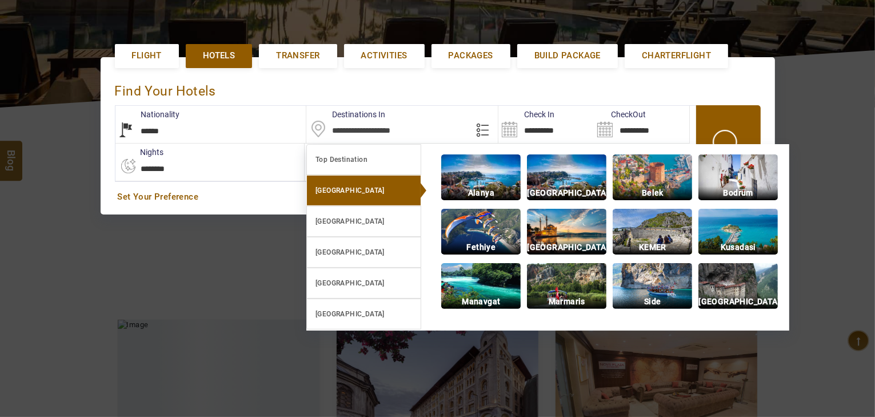 The image size is (875, 417). Describe the element at coordinates (147, 55) in the screenshot. I see `span: Flight` at that location.